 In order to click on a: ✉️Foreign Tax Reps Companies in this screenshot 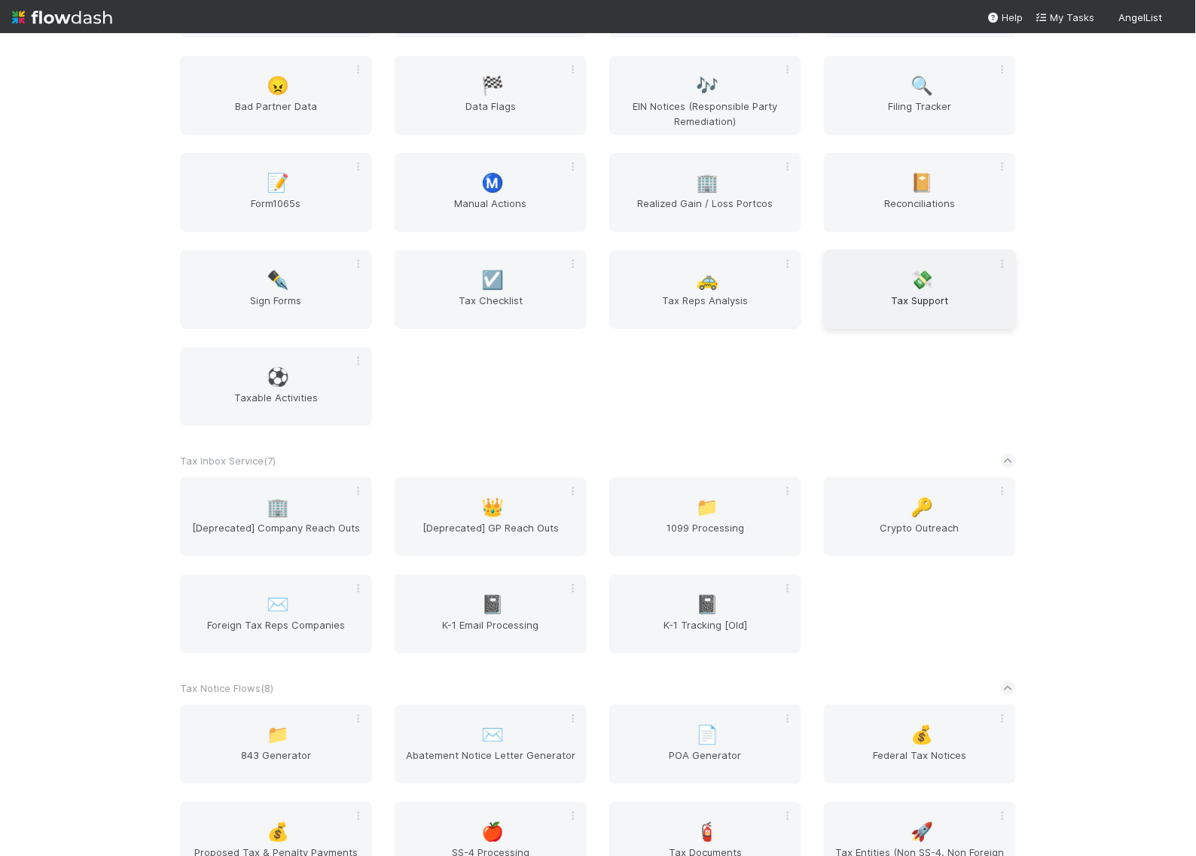, I will do `click(276, 614)`.